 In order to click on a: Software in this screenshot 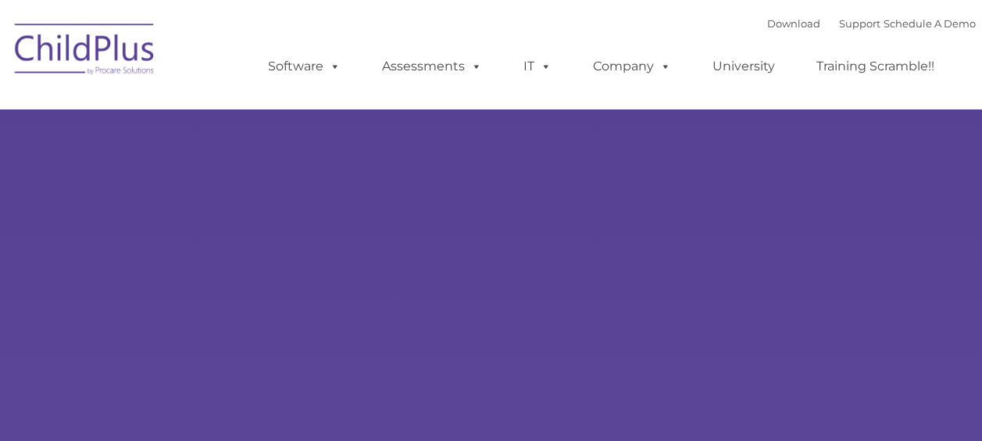, I will do `click(304, 66)`.